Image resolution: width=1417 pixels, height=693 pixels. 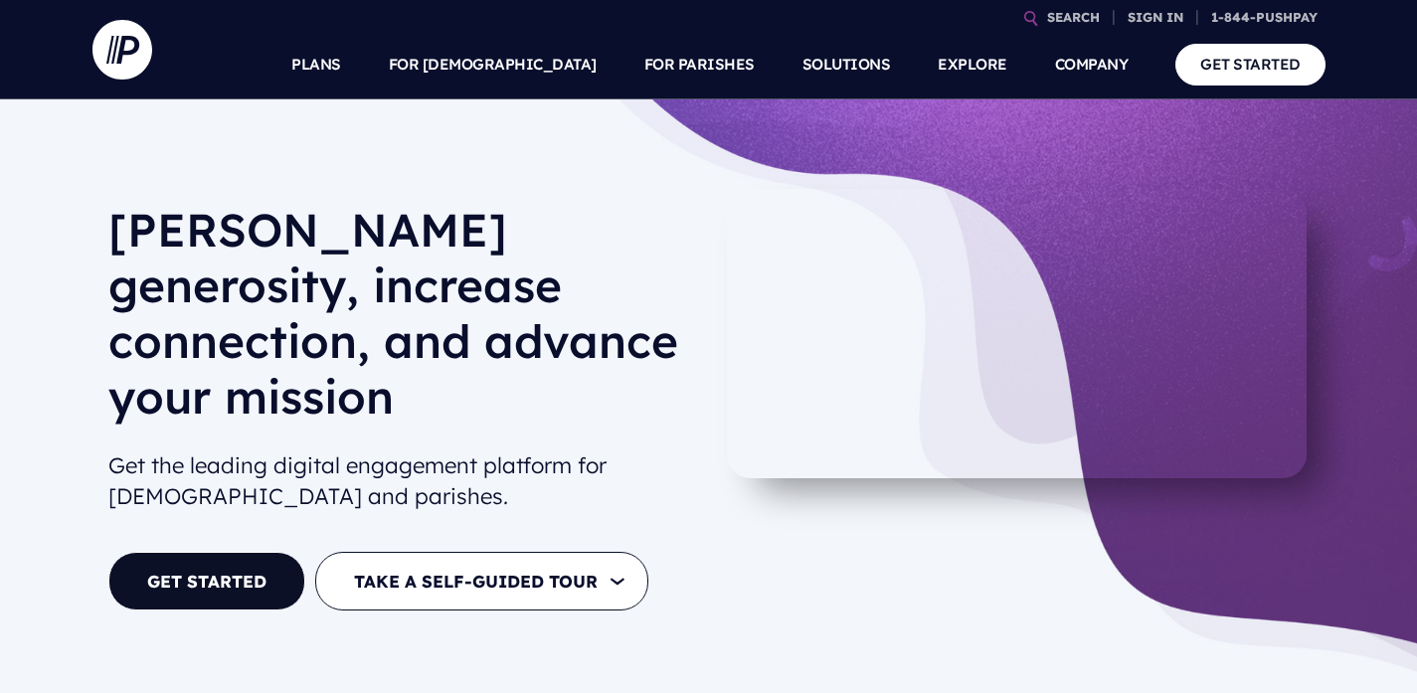 What do you see at coordinates (699, 65) in the screenshot?
I see `a: FOR PARISHES` at bounding box center [699, 65].